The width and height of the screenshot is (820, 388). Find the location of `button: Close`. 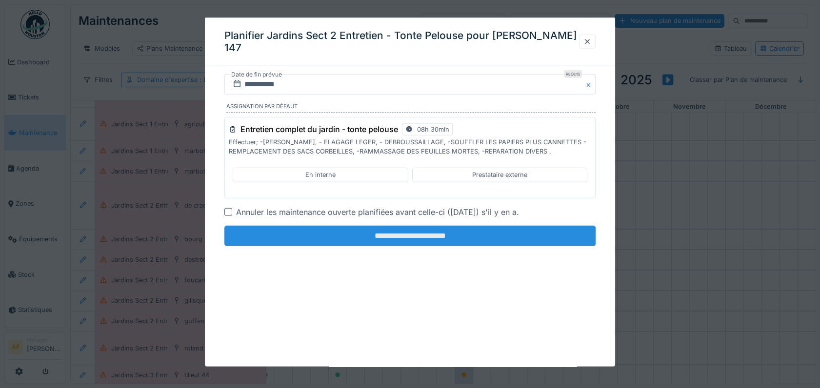

button: Close is located at coordinates (590, 84).